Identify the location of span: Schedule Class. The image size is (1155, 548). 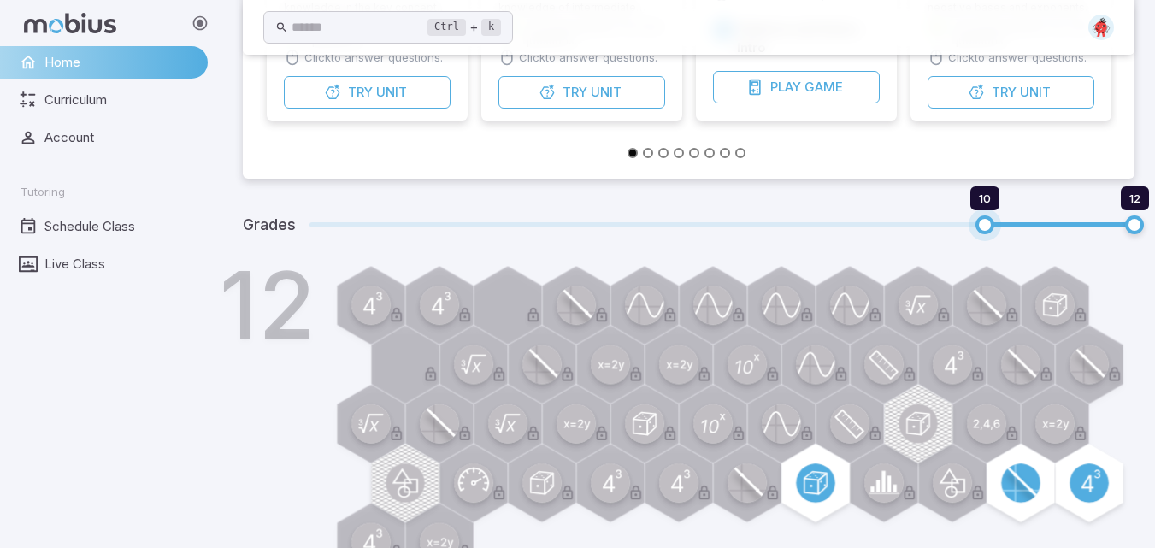
(120, 226).